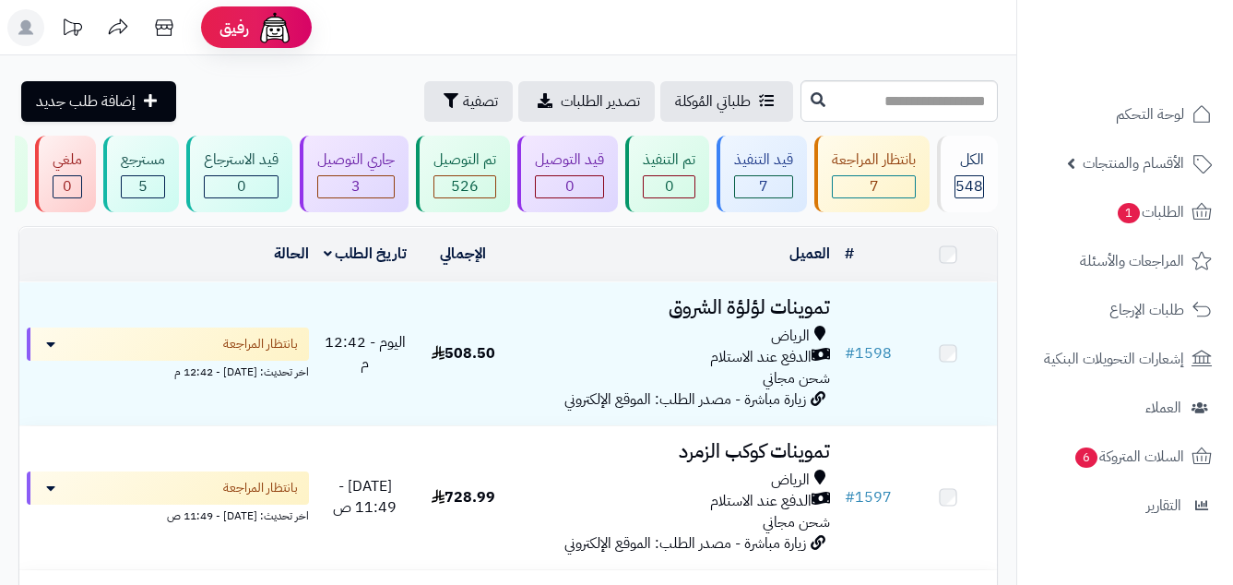  What do you see at coordinates (1129, 456) in the screenshot?
I see `span: السلات المتروكة` at bounding box center [1129, 456].